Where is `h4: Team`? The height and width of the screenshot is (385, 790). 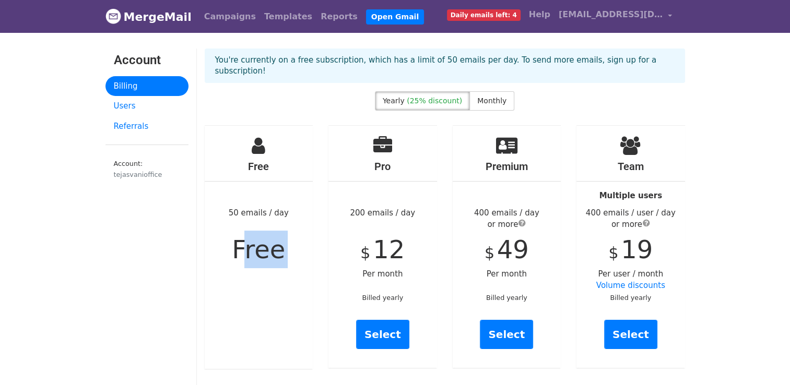 h4: Team is located at coordinates (631, 167).